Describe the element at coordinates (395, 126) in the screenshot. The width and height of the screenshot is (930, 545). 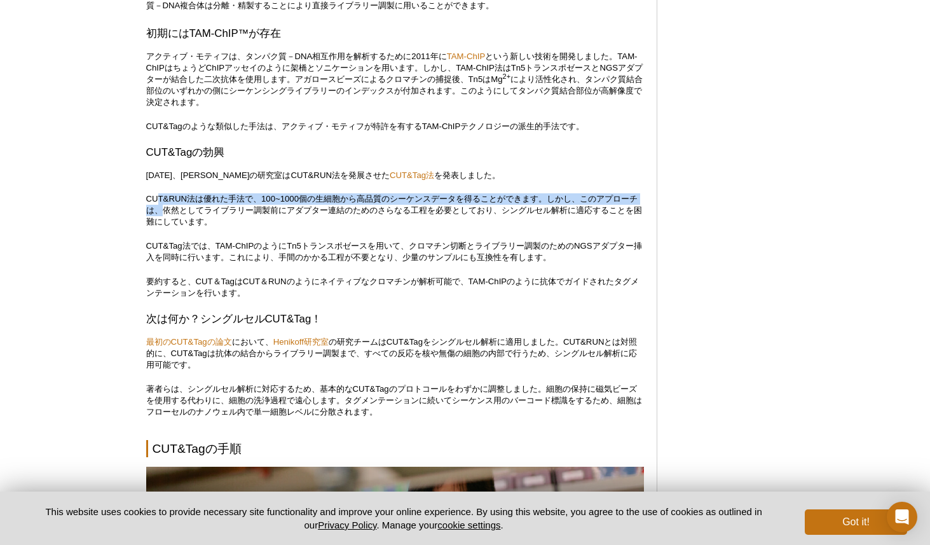
I see `p: CUT&Tagのような類似した手法は、アクティブ・モティフが特許を有するTAM-ChIPテクノロジーの派生的手法です。` at that location.